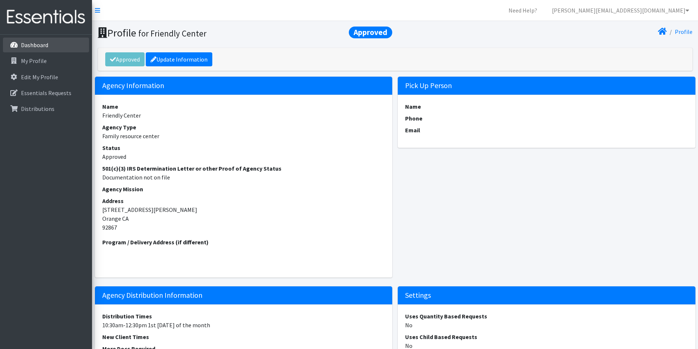 The width and height of the screenshot is (698, 349). Describe the element at coordinates (46, 93) in the screenshot. I see `a: Essentials Requests` at that location.